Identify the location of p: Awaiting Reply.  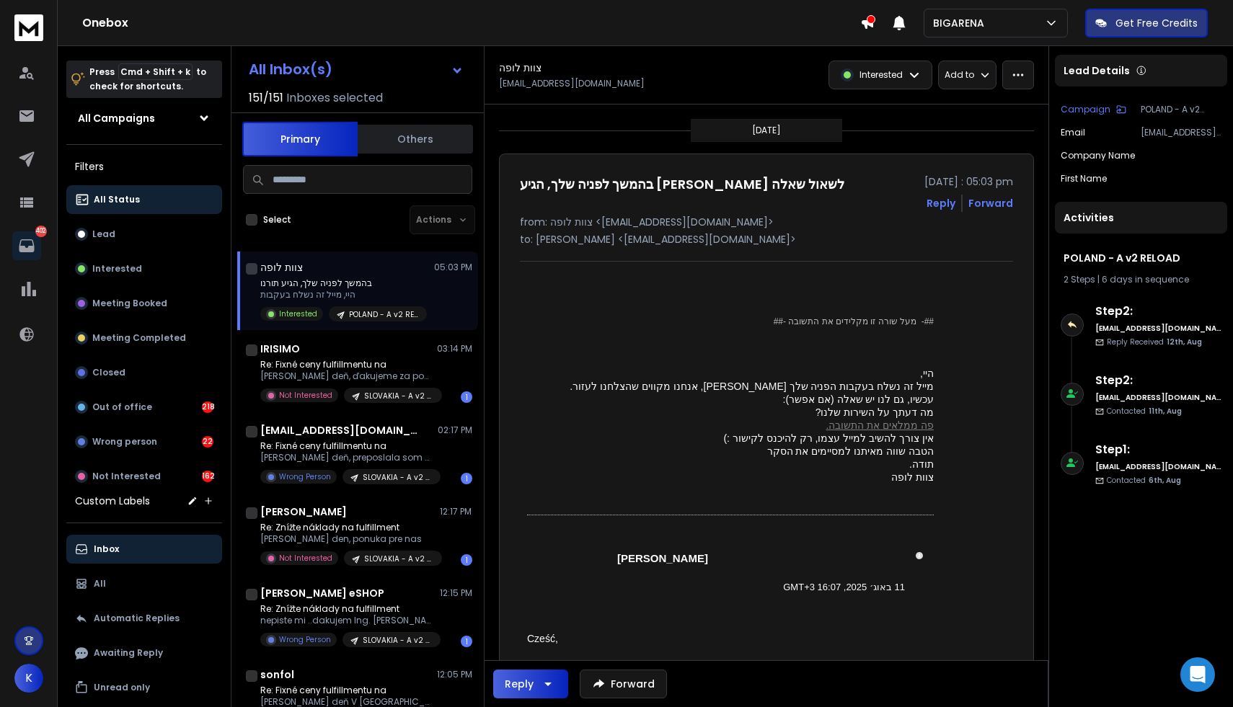
(128, 653).